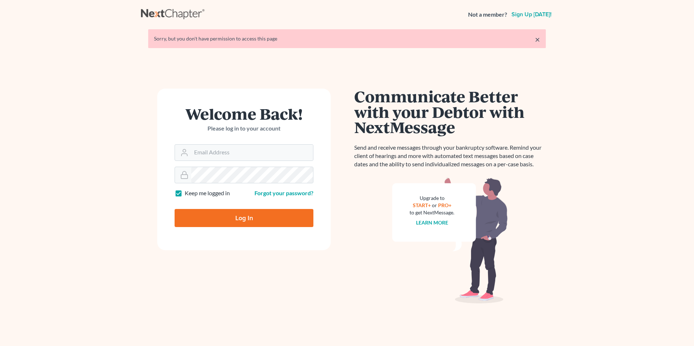 This screenshot has width=694, height=346. Describe the element at coordinates (432, 198) in the screenshot. I see `div: Upgrade to` at that location.